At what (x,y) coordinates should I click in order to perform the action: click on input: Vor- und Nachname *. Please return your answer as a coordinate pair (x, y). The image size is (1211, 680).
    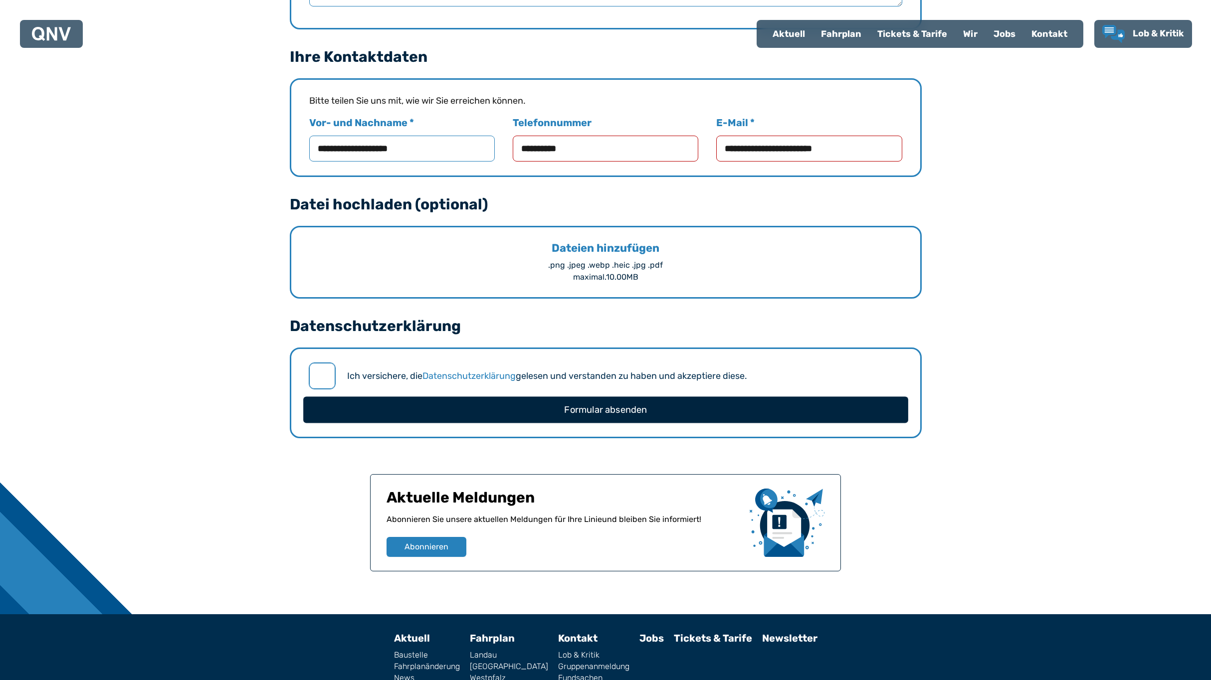
    Looking at the image, I should click on (402, 149).